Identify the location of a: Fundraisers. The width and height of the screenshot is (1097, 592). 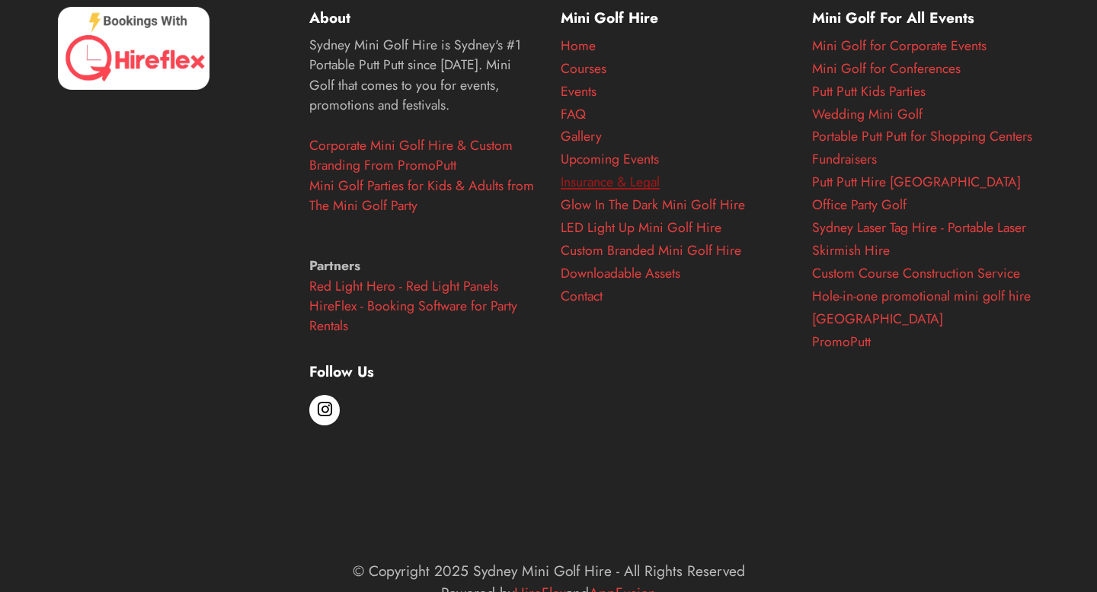
(844, 159).